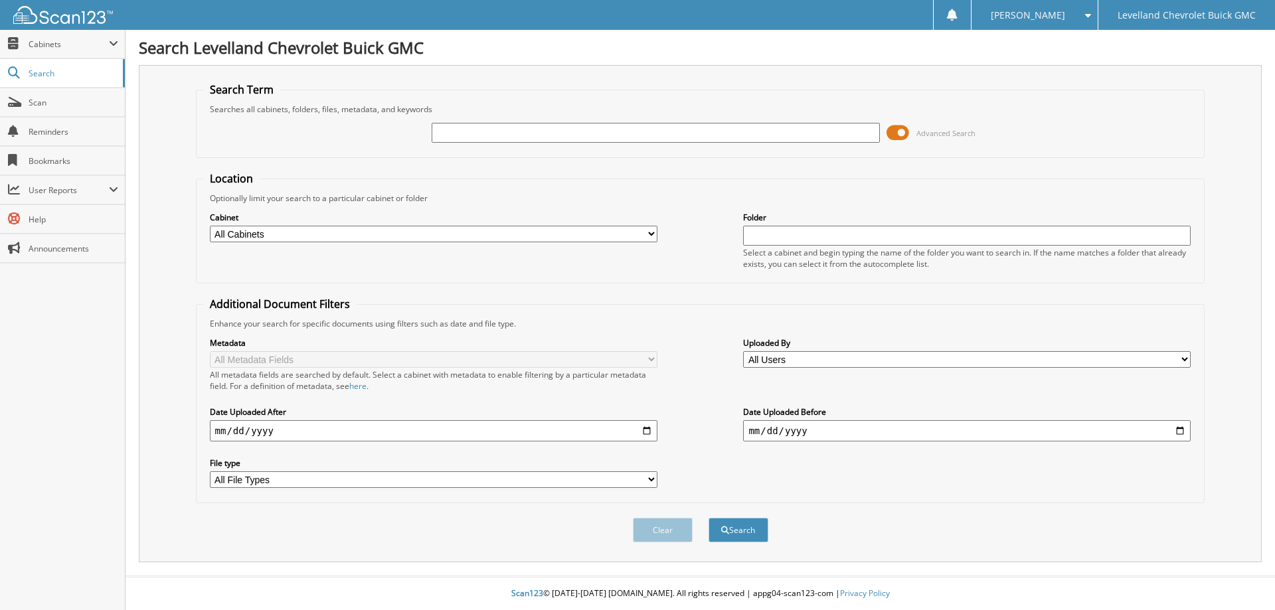  What do you see at coordinates (73, 219) in the screenshot?
I see `span: Help` at bounding box center [73, 219].